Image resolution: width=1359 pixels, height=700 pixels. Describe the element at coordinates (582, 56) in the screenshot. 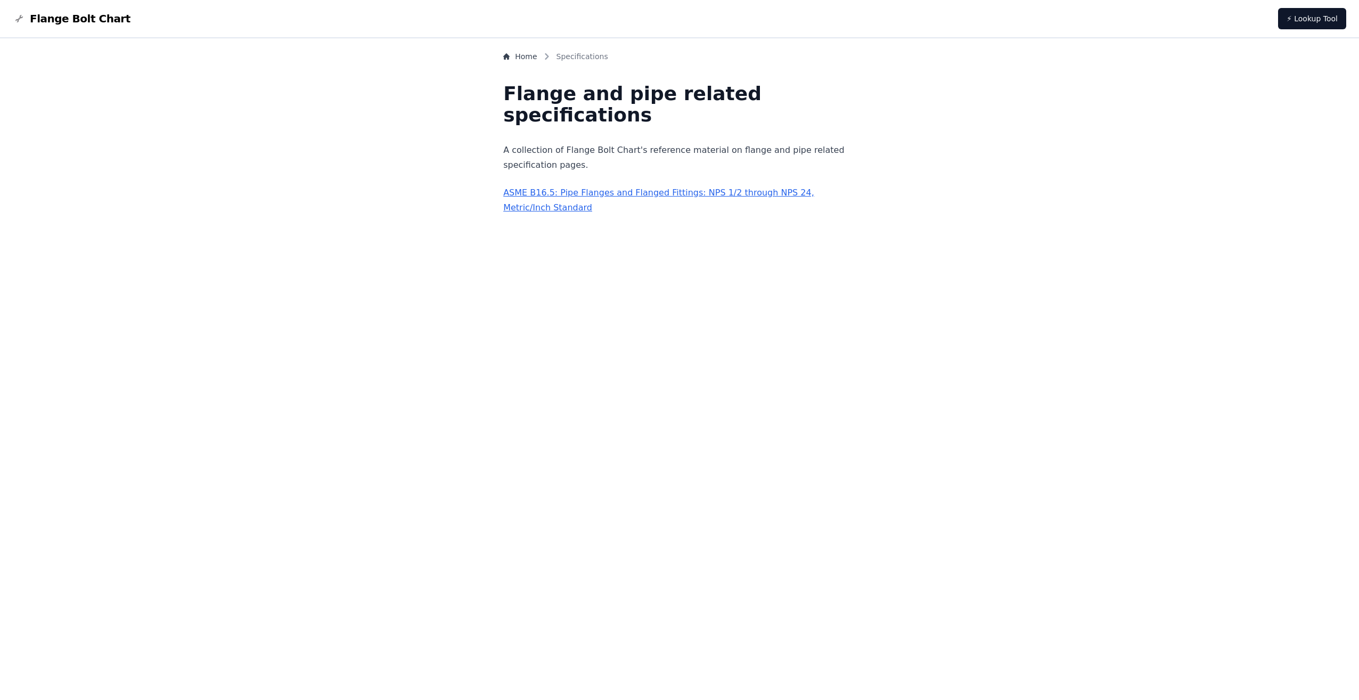

I see `span: Specifications` at that location.